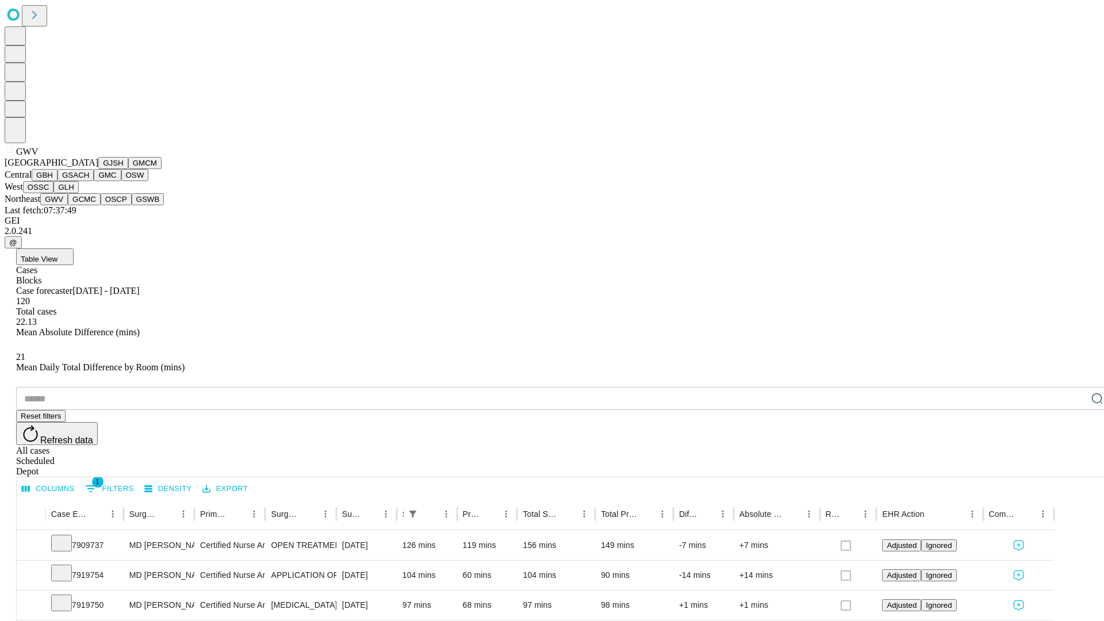  Describe the element at coordinates (100, 367) in the screenshot. I see `span: Mean Daily Total Difference by Room (mins)` at that location.